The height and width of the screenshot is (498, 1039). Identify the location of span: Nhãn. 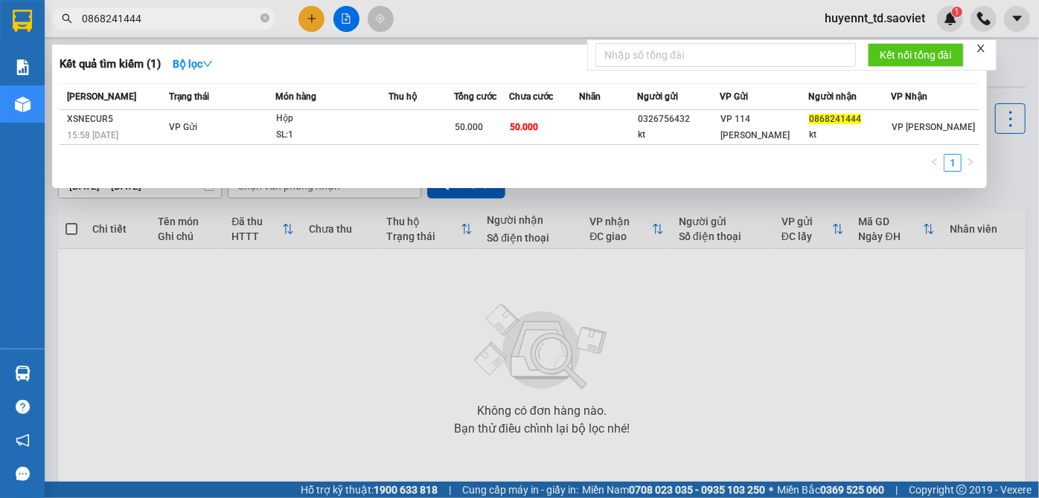
(590, 97).